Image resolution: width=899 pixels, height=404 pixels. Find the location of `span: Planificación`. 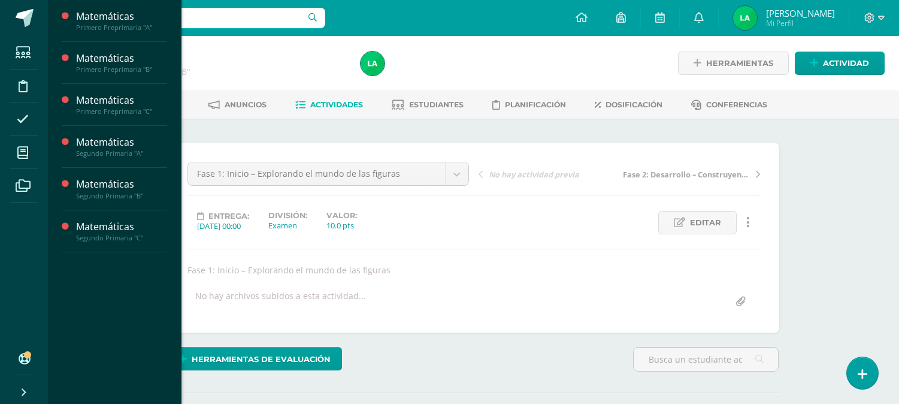

span: Planificación is located at coordinates (536, 104).